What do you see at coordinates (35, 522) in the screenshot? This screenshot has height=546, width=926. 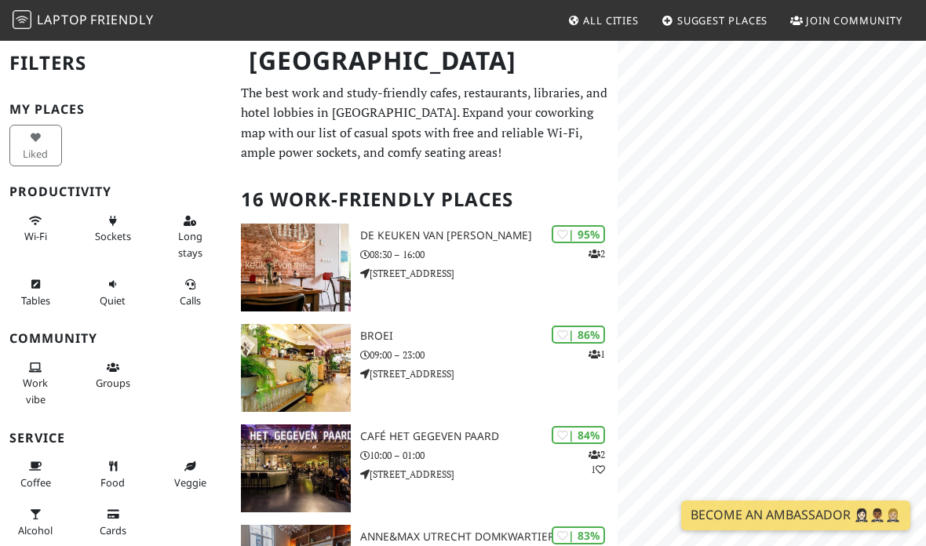 I see `button: Alcohol` at bounding box center [35, 522].